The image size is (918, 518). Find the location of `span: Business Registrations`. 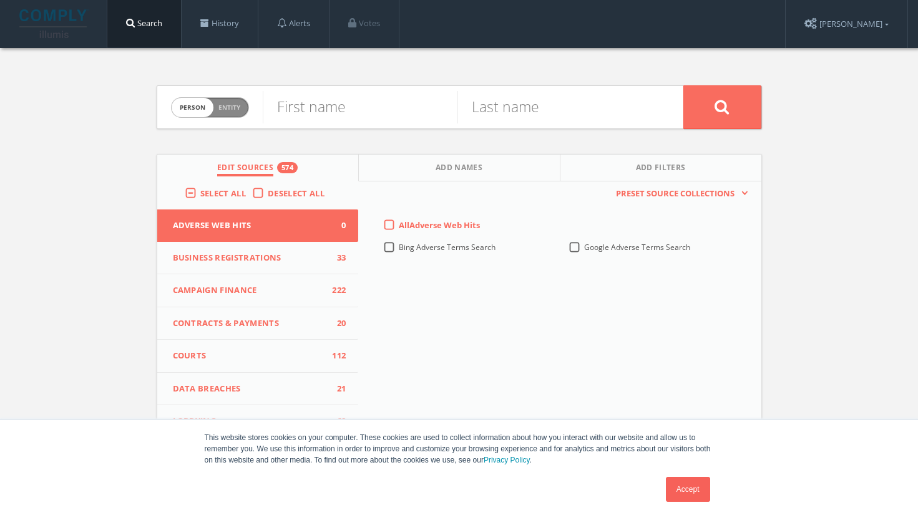

span: Business Registrations is located at coordinates (250, 258).